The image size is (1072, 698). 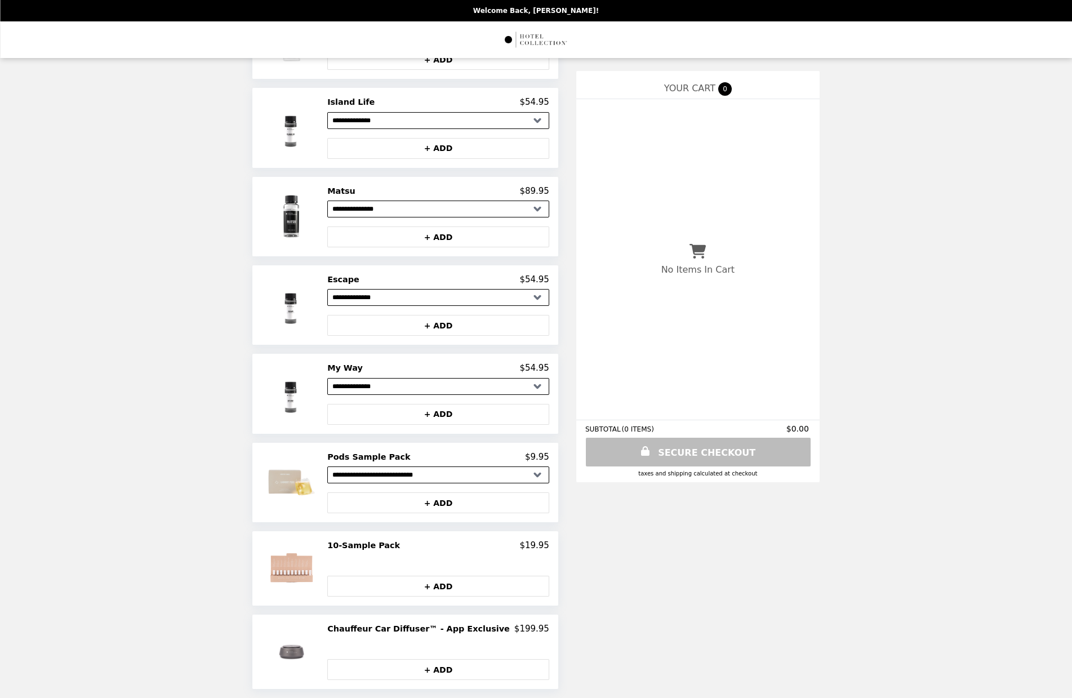 What do you see at coordinates (293, 305) in the screenshot?
I see `img: Escape` at bounding box center [293, 305].